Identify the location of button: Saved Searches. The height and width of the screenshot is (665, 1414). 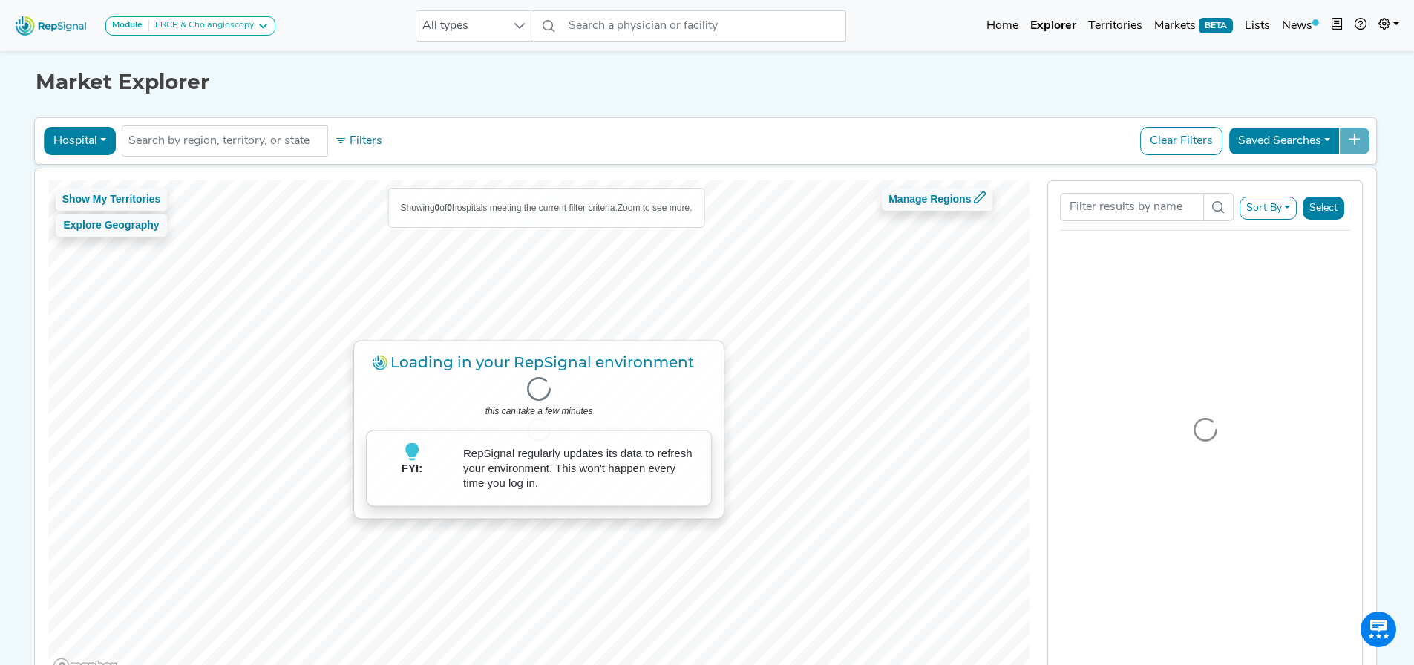
(1284, 141).